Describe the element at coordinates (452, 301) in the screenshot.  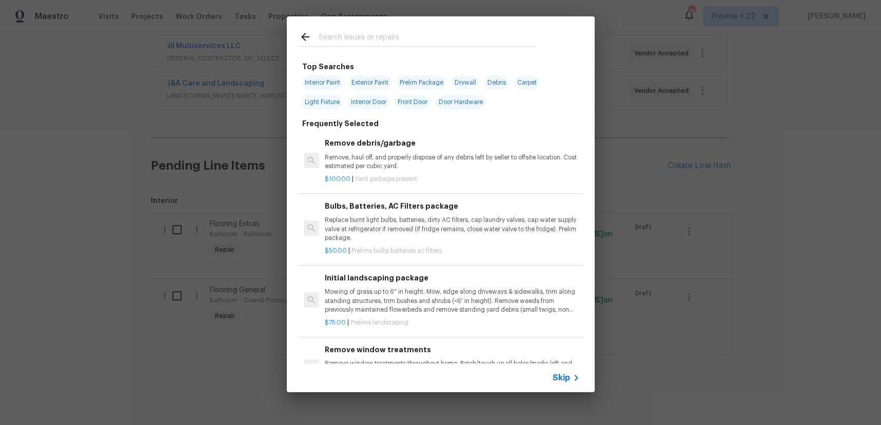
I see `p: Mowing of grass up to 6" in height. Mow, edge along driveways & sidewalks, trim along standing st...` at that location.